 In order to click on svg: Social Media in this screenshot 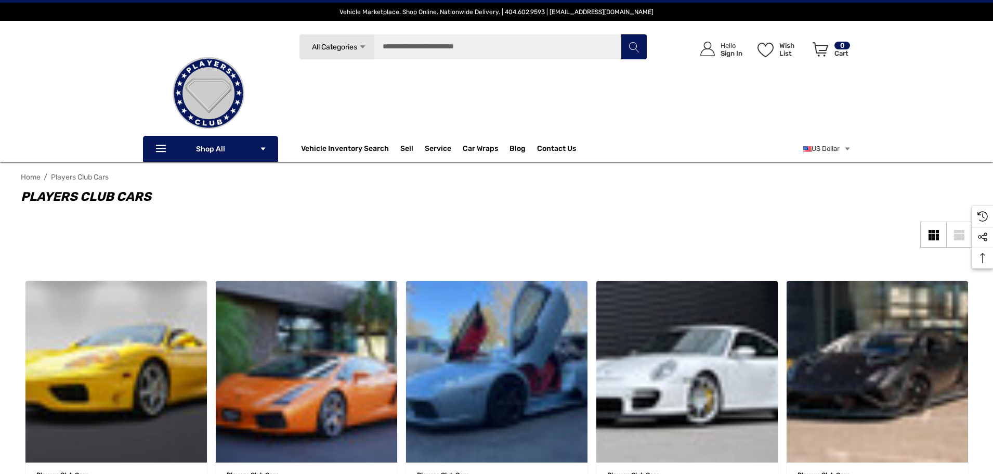, I will do `click(983, 237)`.